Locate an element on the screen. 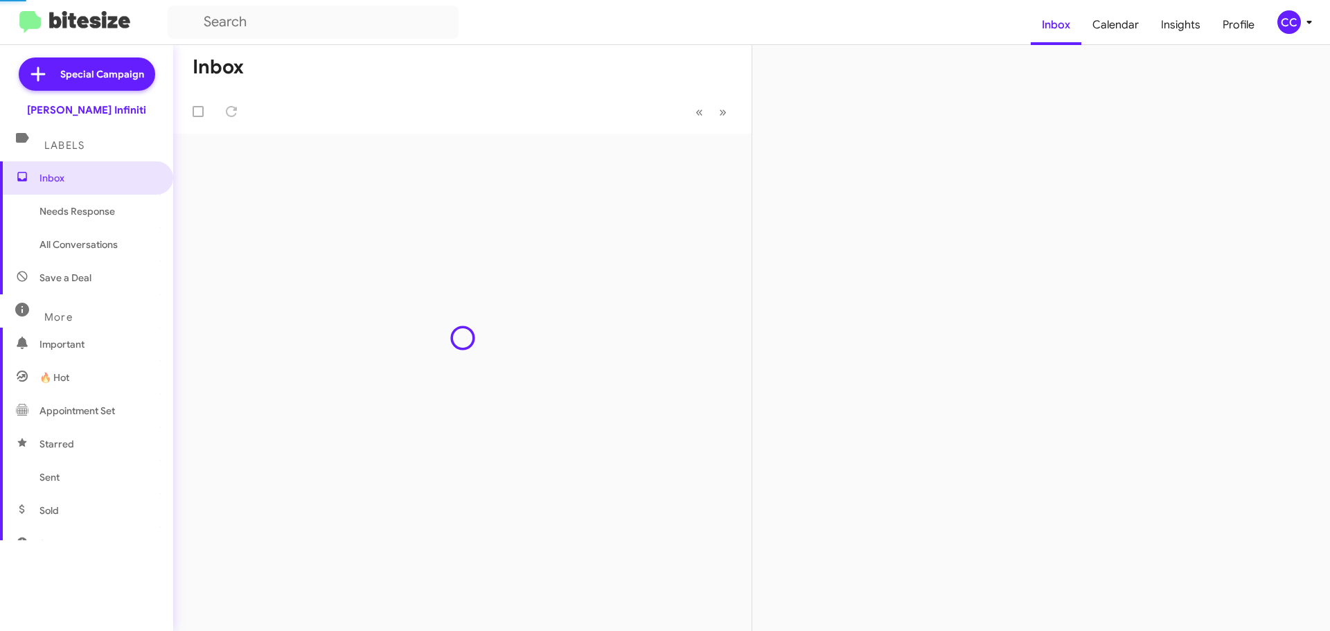 The image size is (1330, 631). span: Labels is located at coordinates (64, 145).